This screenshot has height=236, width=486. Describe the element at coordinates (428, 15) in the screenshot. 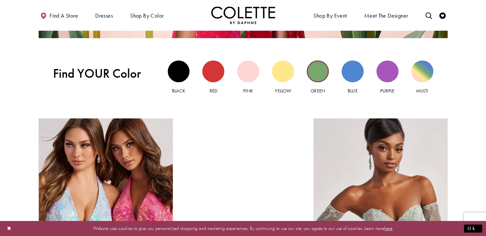

I see `a: Toggle search` at that location.